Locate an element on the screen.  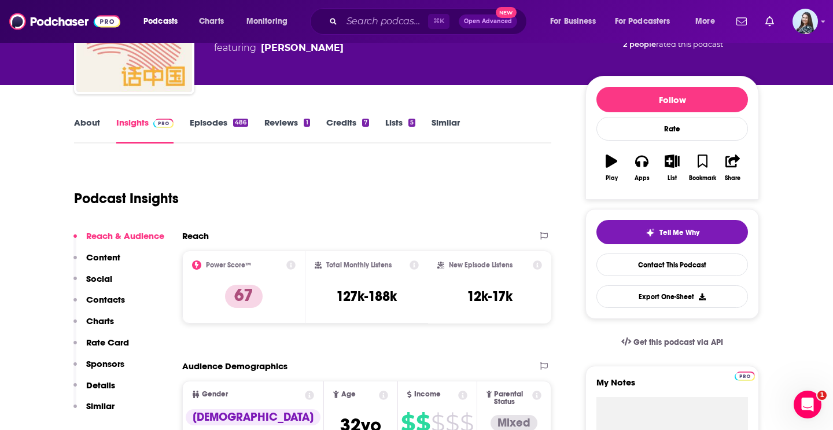
a: About is located at coordinates (87, 130).